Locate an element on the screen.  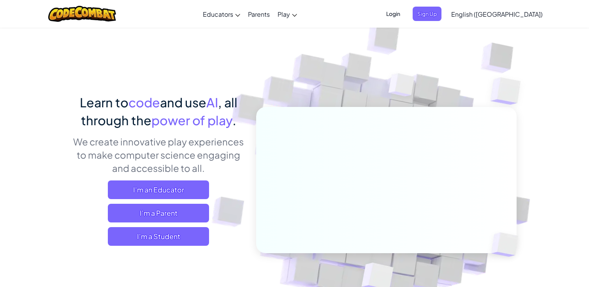
span: I'm a Student is located at coordinates (159, 237).